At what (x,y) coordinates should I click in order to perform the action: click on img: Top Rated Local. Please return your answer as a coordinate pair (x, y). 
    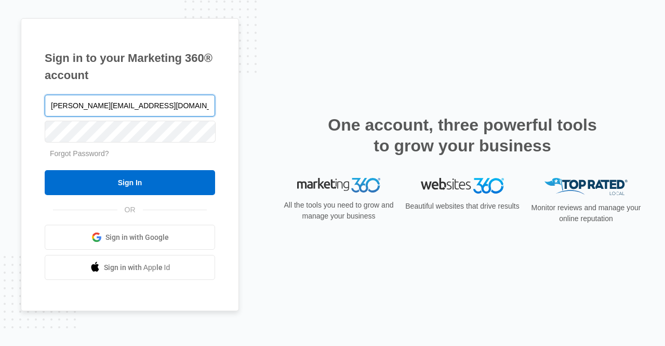
    Looking at the image, I should click on (586, 186).